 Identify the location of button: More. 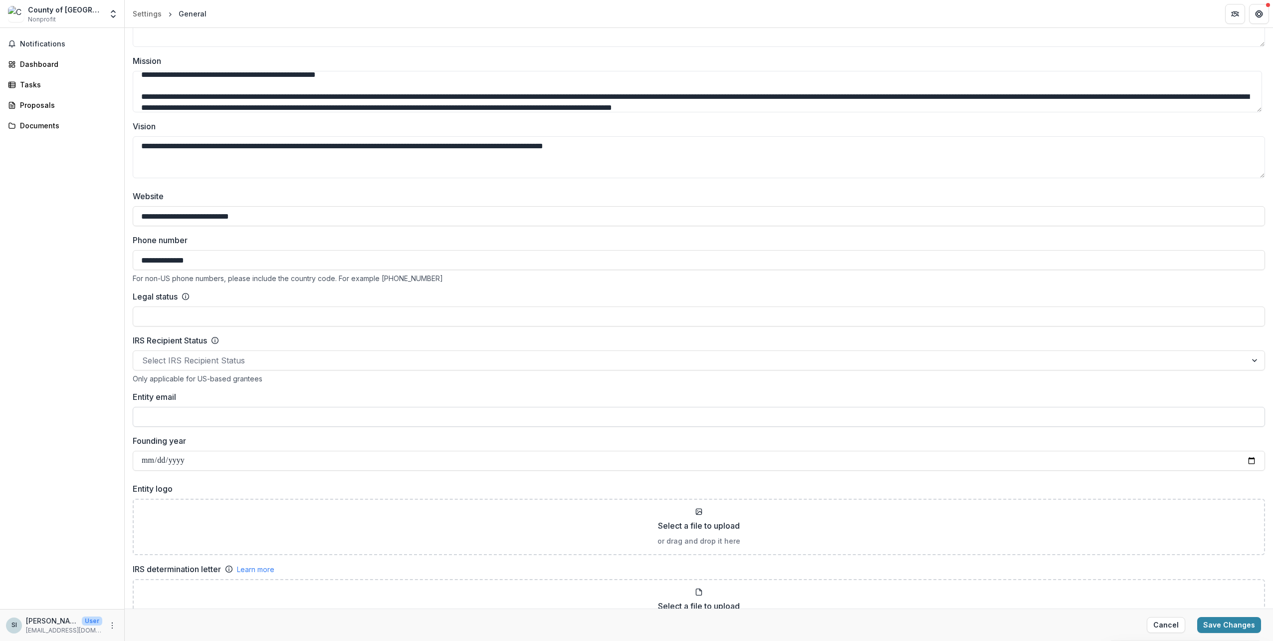
(112, 625).